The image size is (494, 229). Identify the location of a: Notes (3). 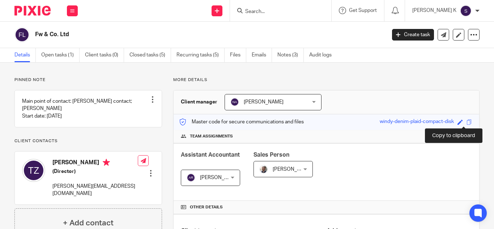
(290, 55).